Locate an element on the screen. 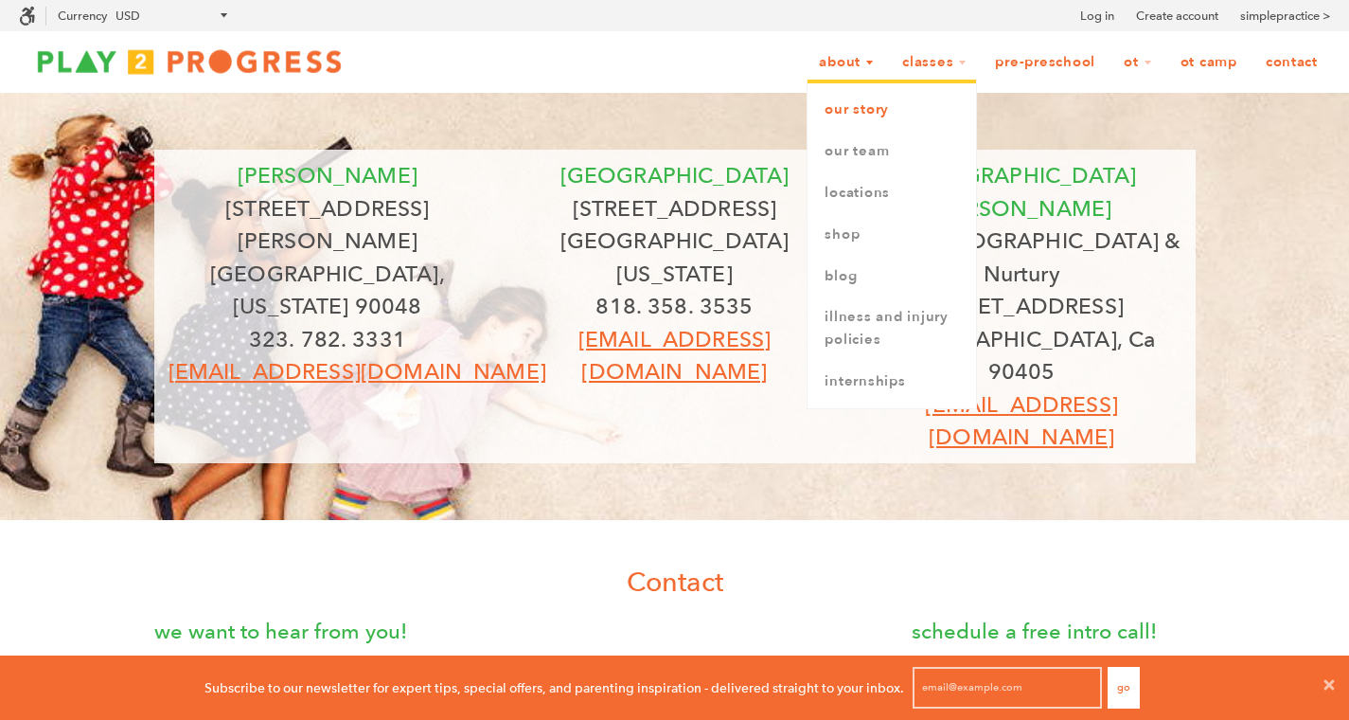 This screenshot has height=720, width=1349. img: Play2Progress logo is located at coordinates (189, 62).